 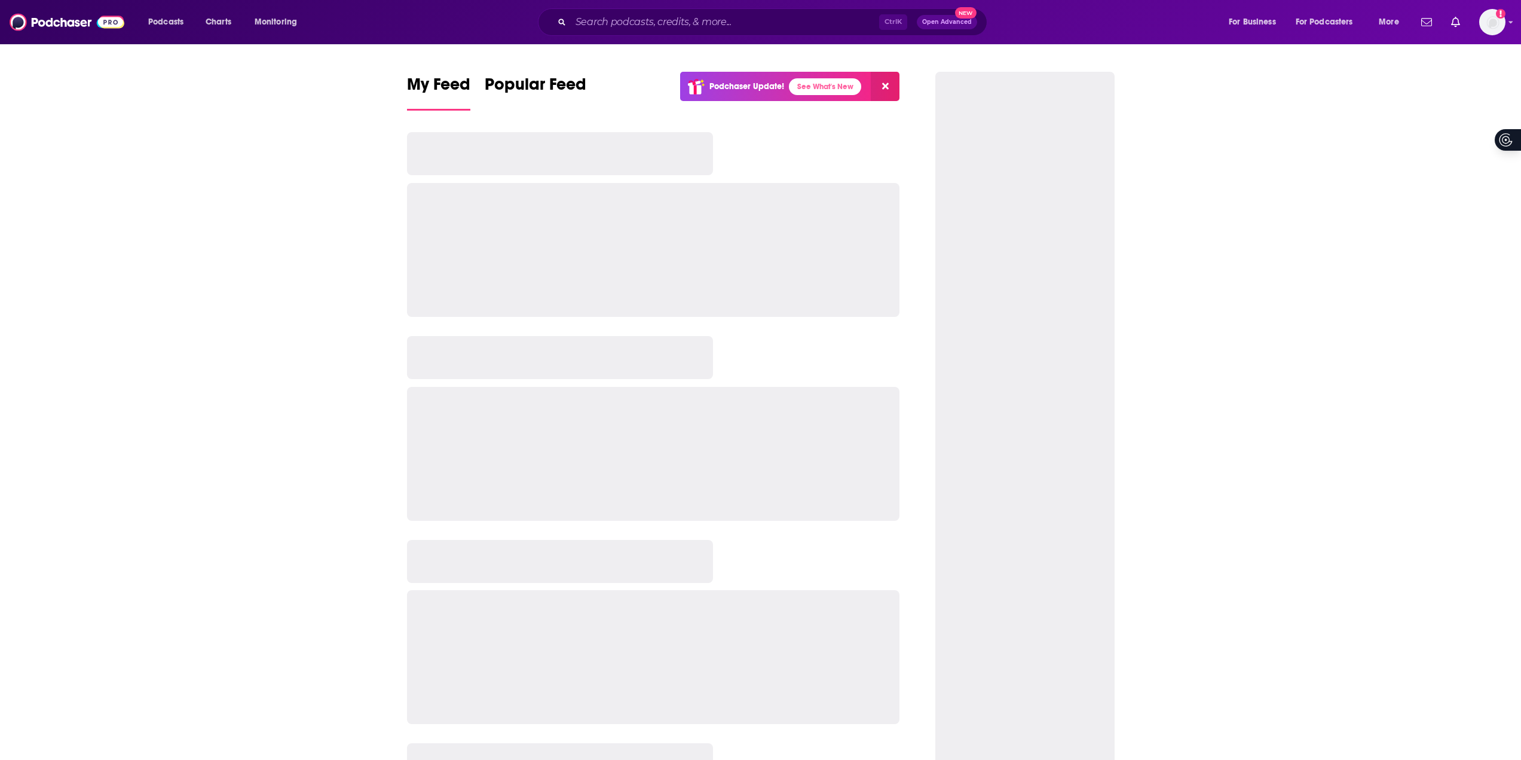 I want to click on span: Monitoring, so click(x=276, y=22).